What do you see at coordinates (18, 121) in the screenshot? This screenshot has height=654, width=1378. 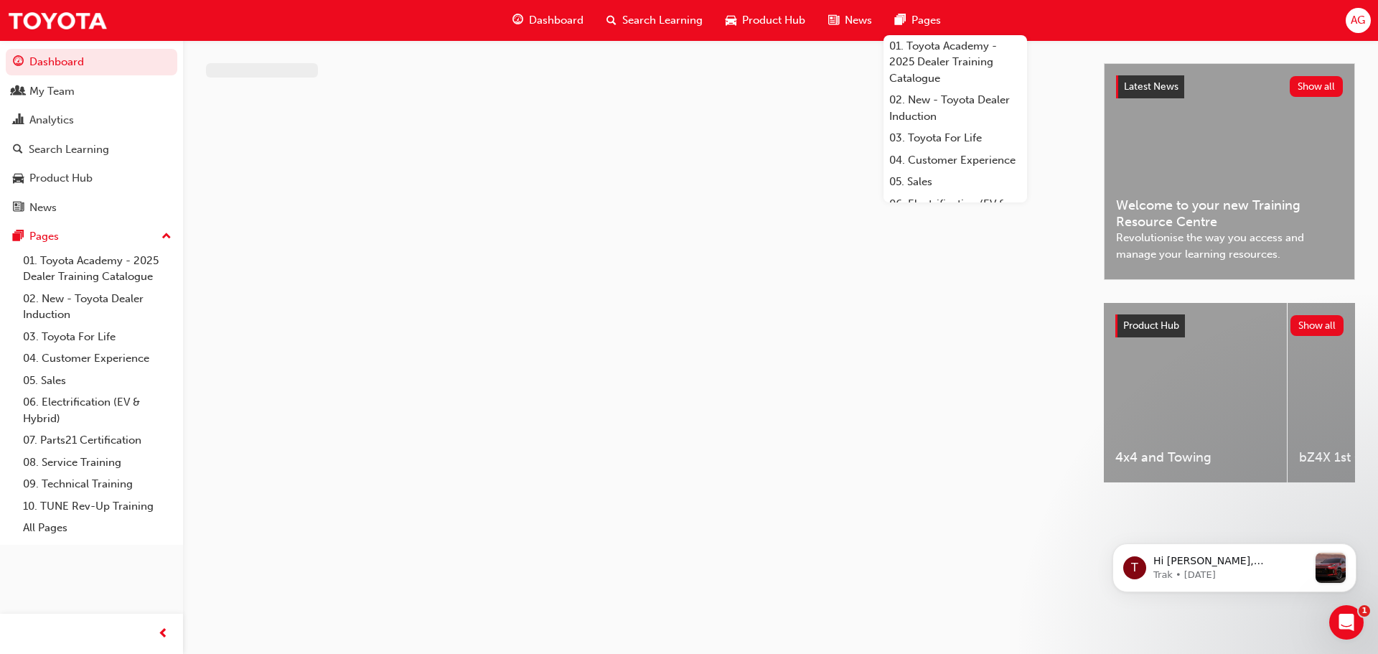 I see `span: chart-icon` at bounding box center [18, 121].